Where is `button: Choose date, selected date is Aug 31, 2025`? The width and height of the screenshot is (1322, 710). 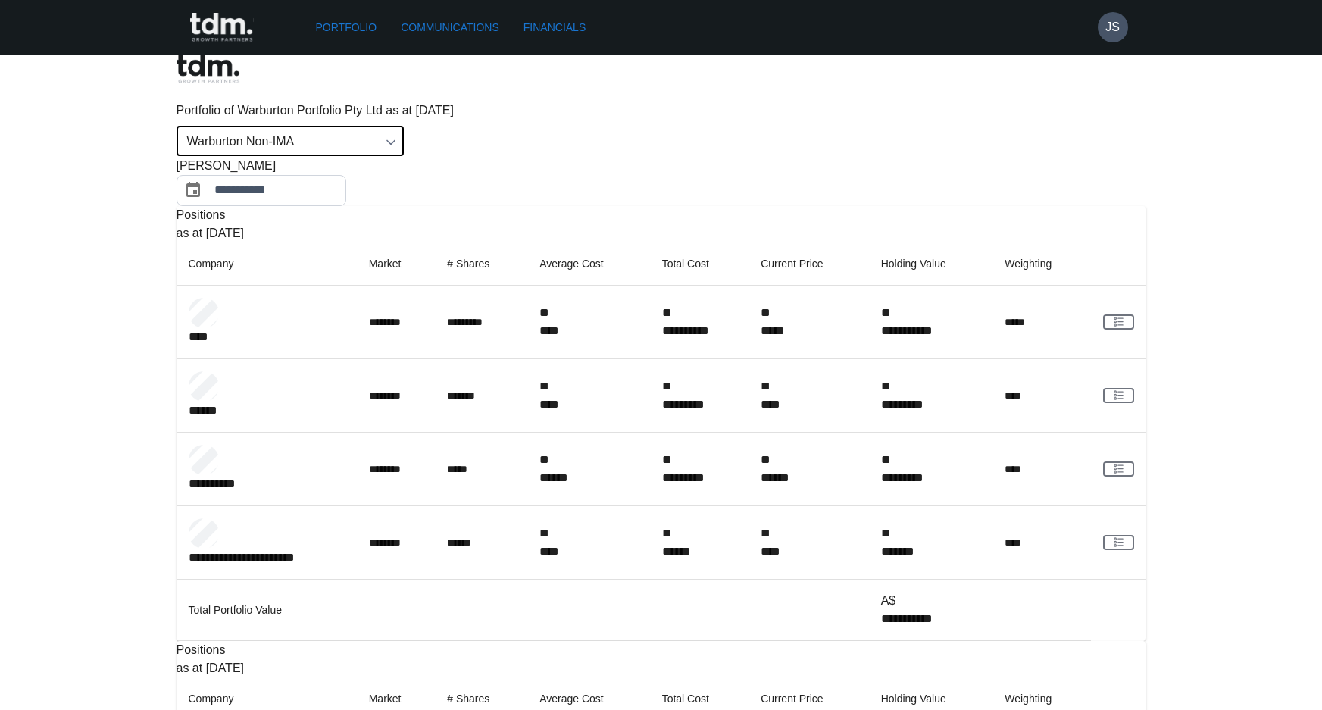
button: Choose date, selected date is Aug 31, 2025 is located at coordinates (193, 190).